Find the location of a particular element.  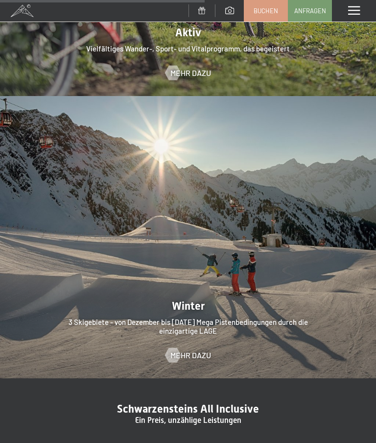

span: Schwarzensteins All Inclusive is located at coordinates (188, 409).